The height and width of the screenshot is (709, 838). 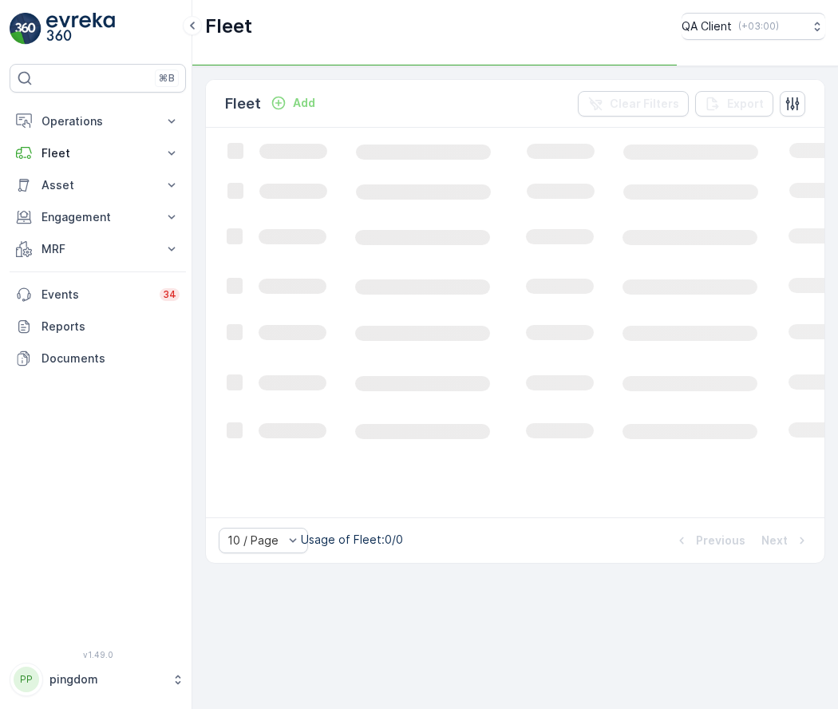 What do you see at coordinates (293, 103) in the screenshot?
I see `button: Add` at bounding box center [293, 103].